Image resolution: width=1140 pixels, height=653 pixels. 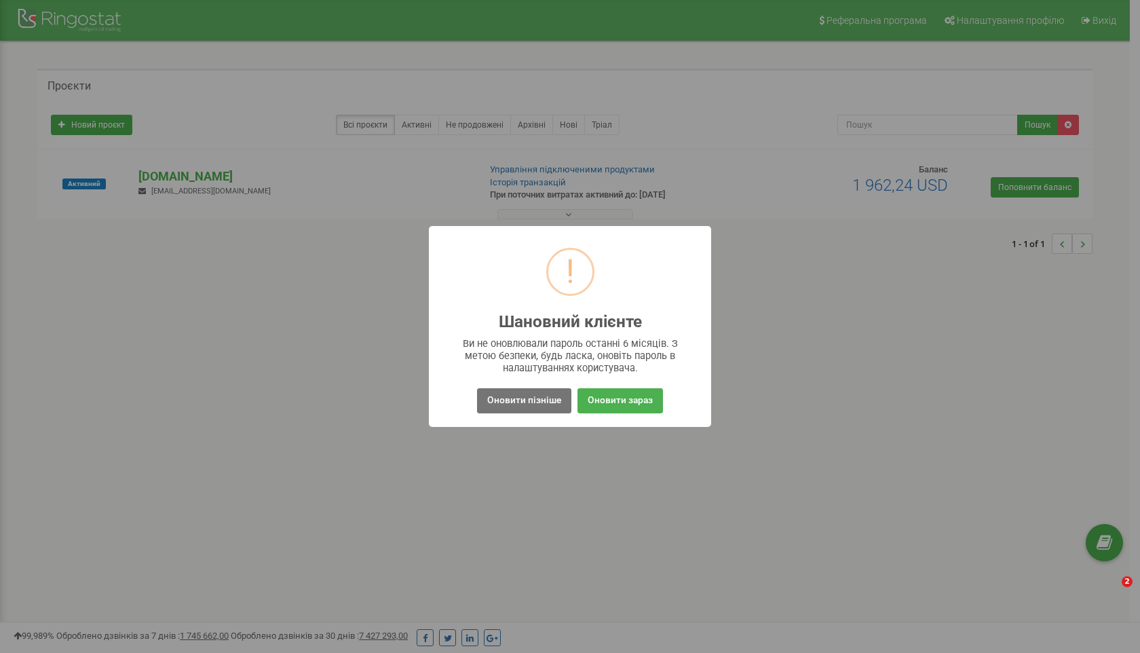 What do you see at coordinates (570, 322) in the screenshot?
I see `h2: Шановний клієнте` at bounding box center [570, 322].